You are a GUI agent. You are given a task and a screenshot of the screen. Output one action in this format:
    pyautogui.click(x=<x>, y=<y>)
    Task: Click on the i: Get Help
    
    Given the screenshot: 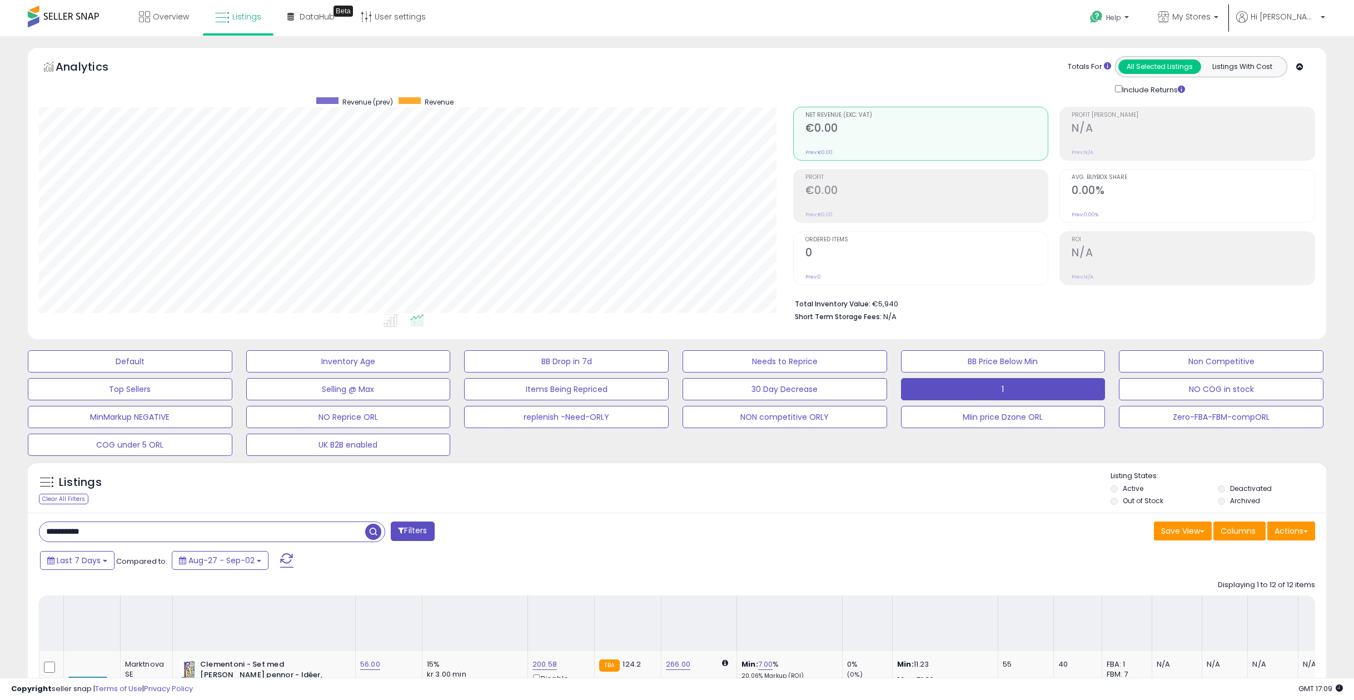 What is the action you would take?
    pyautogui.click(x=1096, y=17)
    